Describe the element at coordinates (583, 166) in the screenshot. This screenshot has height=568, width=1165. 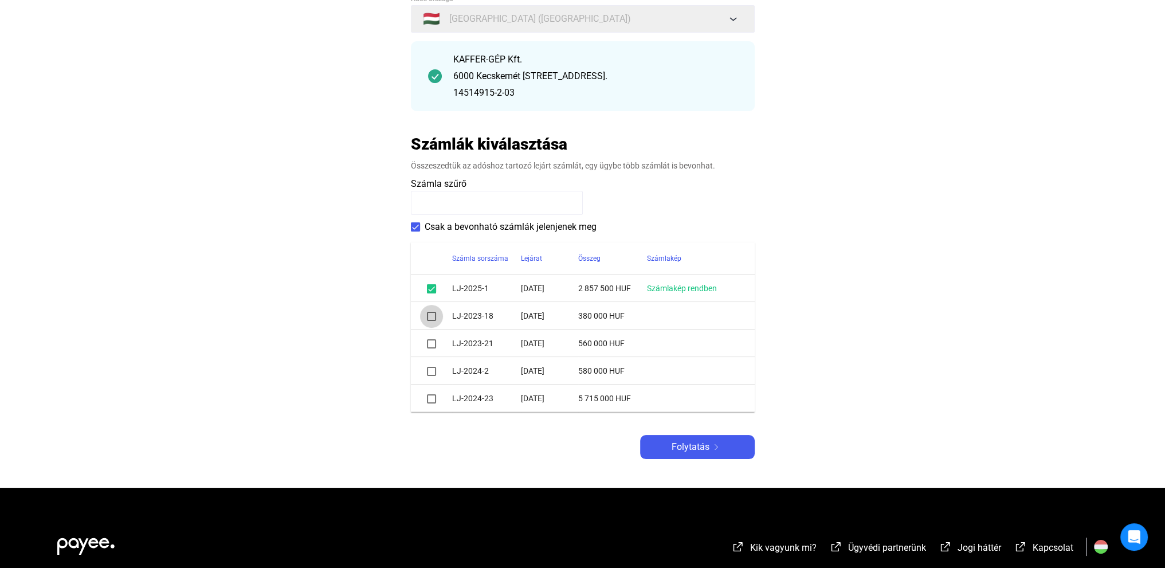
I see `div: Összeszedtük az adóshoz tartozó lejárt számlát, egy ügybe több számlát is bevonhat.` at that location.